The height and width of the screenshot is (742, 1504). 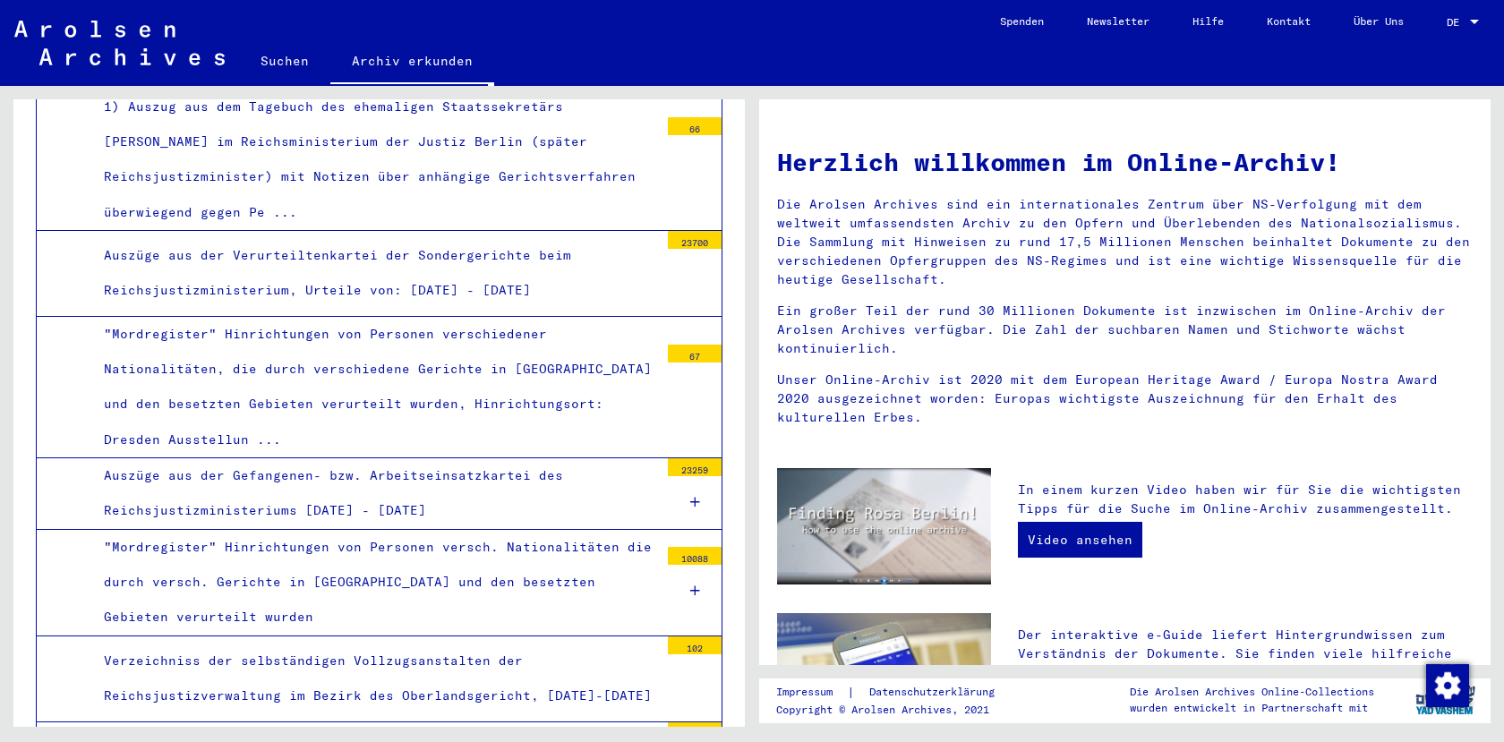 What do you see at coordinates (1124, 329) in the screenshot?
I see `p: Ein großer Teil der rund 30 Millionen Dokumente ist inzwischen im Online-Archiv der Arolsen Archi...` at bounding box center [1124, 329].